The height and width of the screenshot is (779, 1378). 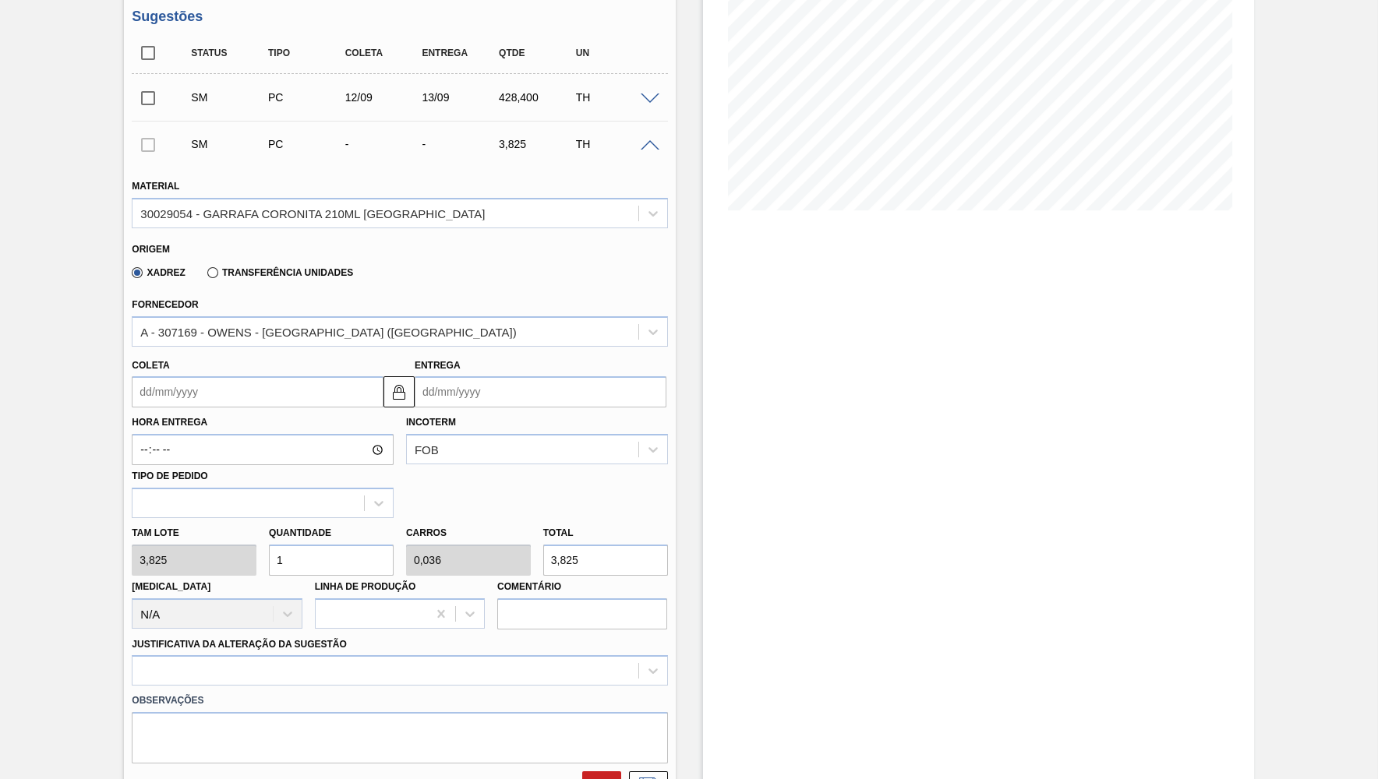 I want to click on div: 12/09/2025, so click(x=383, y=97).